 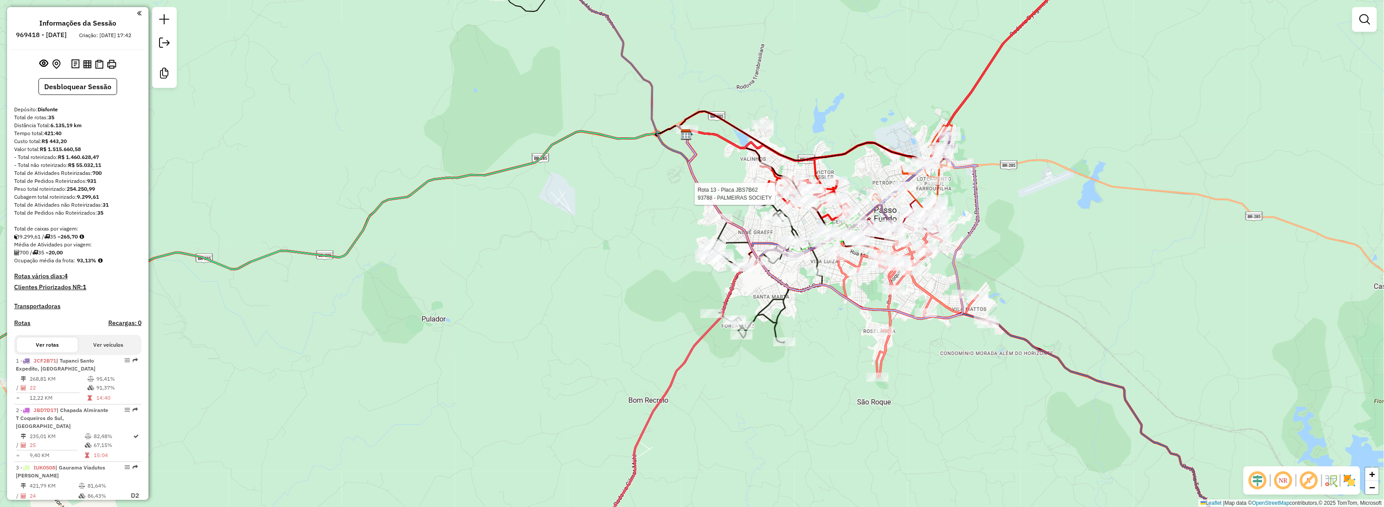 What do you see at coordinates (56, 365) in the screenshot?
I see `span: 1 -` at bounding box center [56, 365].